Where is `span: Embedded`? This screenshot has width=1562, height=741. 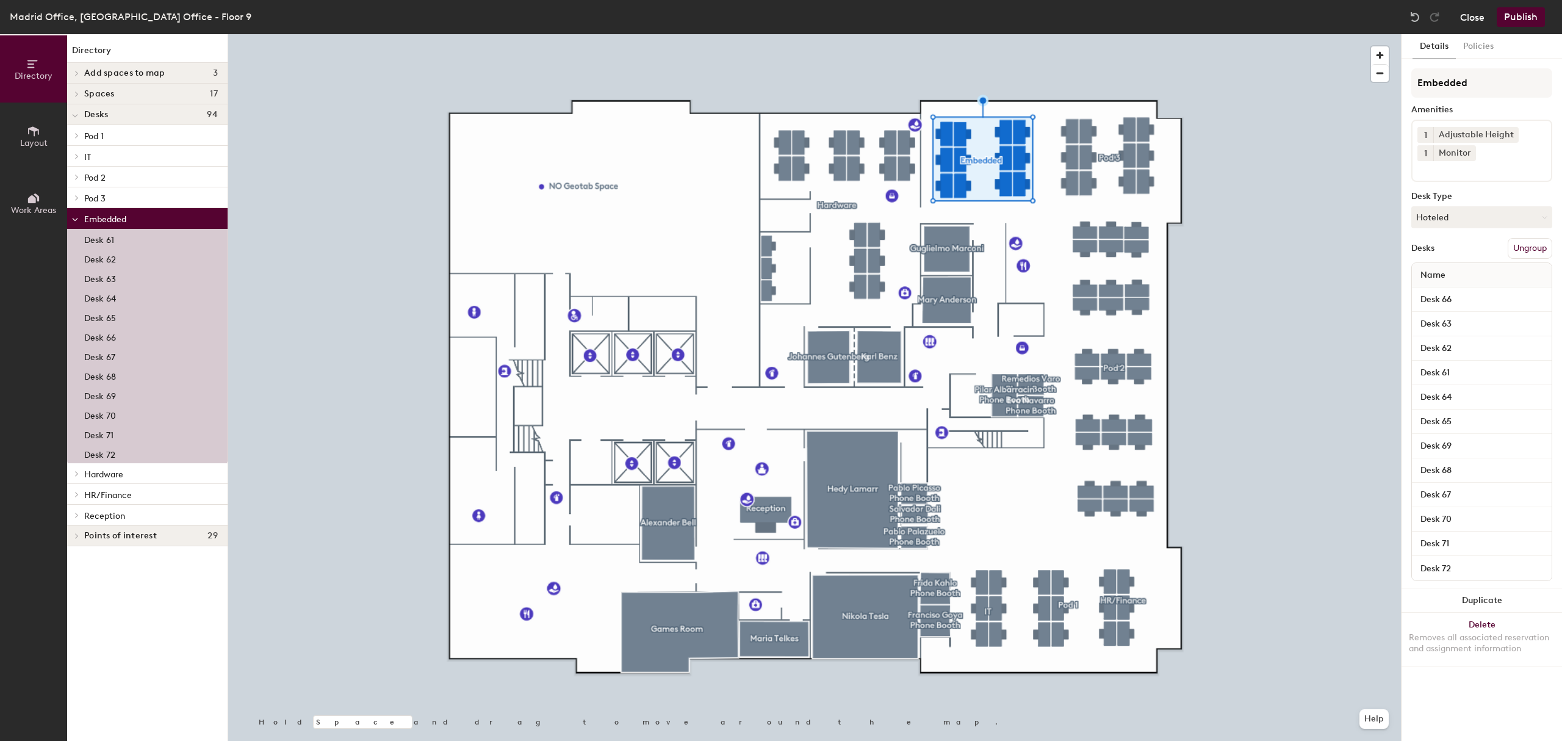 span: Embedded is located at coordinates (105, 219).